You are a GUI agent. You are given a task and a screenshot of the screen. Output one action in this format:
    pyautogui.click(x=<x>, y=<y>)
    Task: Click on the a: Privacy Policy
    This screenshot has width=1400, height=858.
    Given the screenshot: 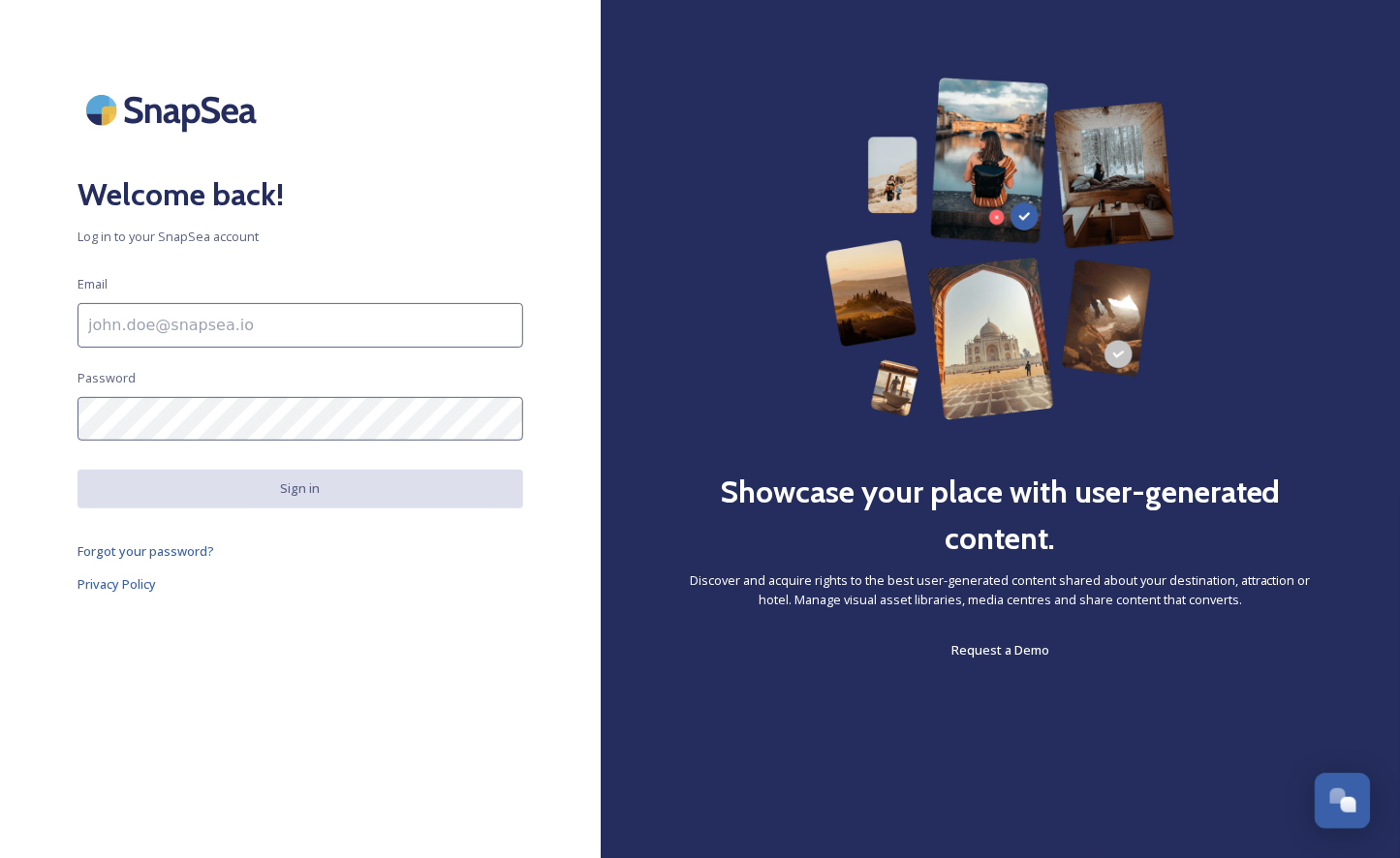 What is the action you would take?
    pyautogui.click(x=301, y=584)
    